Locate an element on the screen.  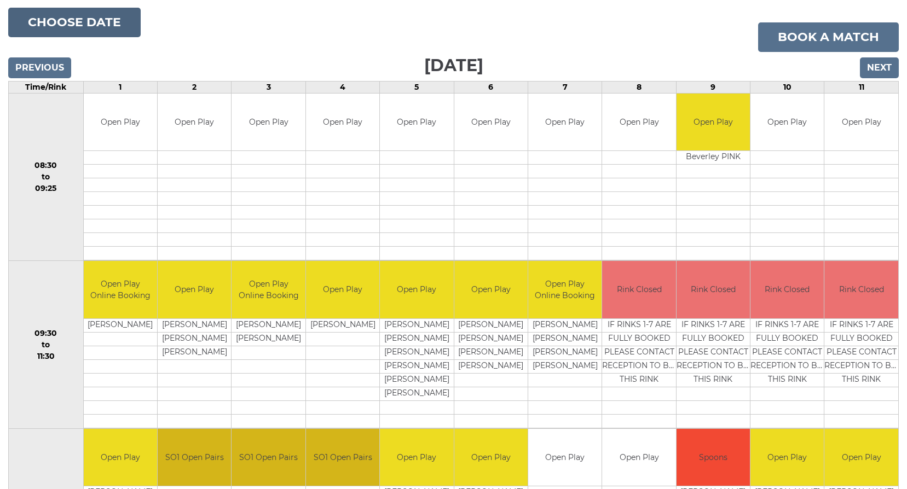
td: 5 is located at coordinates (416, 87).